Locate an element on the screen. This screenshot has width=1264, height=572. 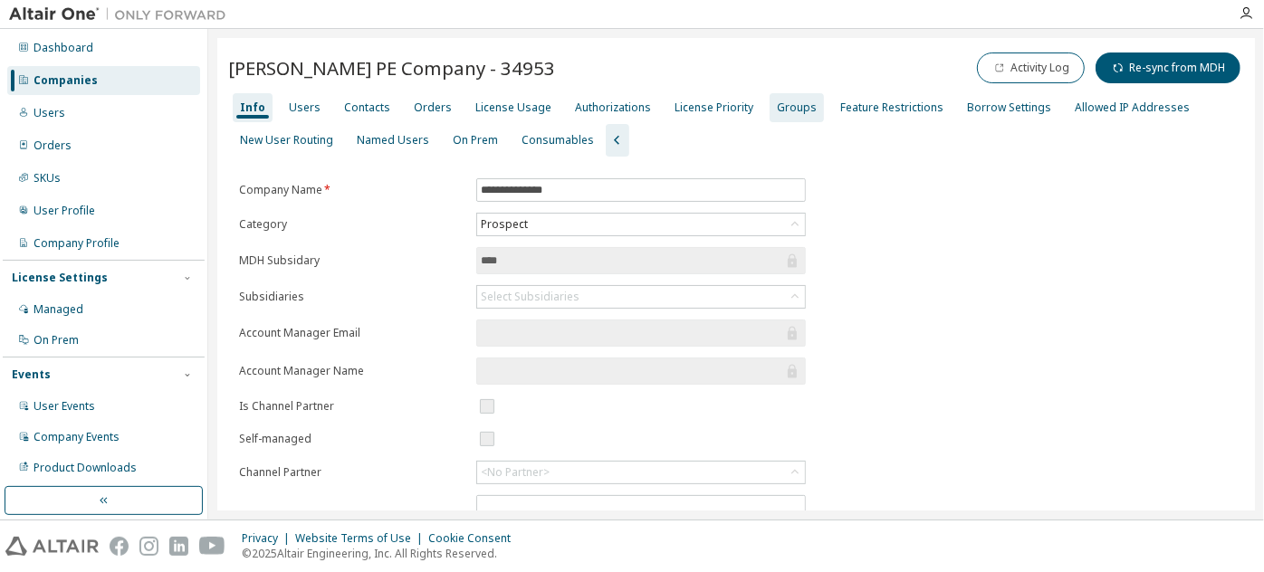
div: Consumables is located at coordinates (558, 140).